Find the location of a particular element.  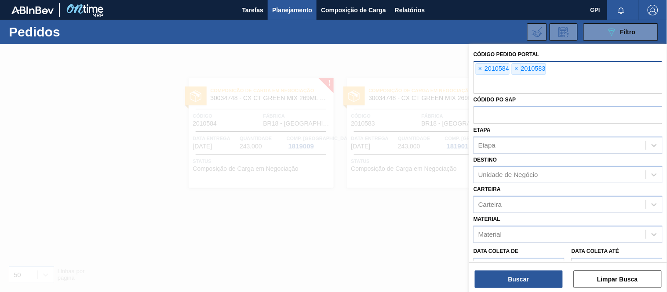

div: 2010583 is located at coordinates (528, 69).